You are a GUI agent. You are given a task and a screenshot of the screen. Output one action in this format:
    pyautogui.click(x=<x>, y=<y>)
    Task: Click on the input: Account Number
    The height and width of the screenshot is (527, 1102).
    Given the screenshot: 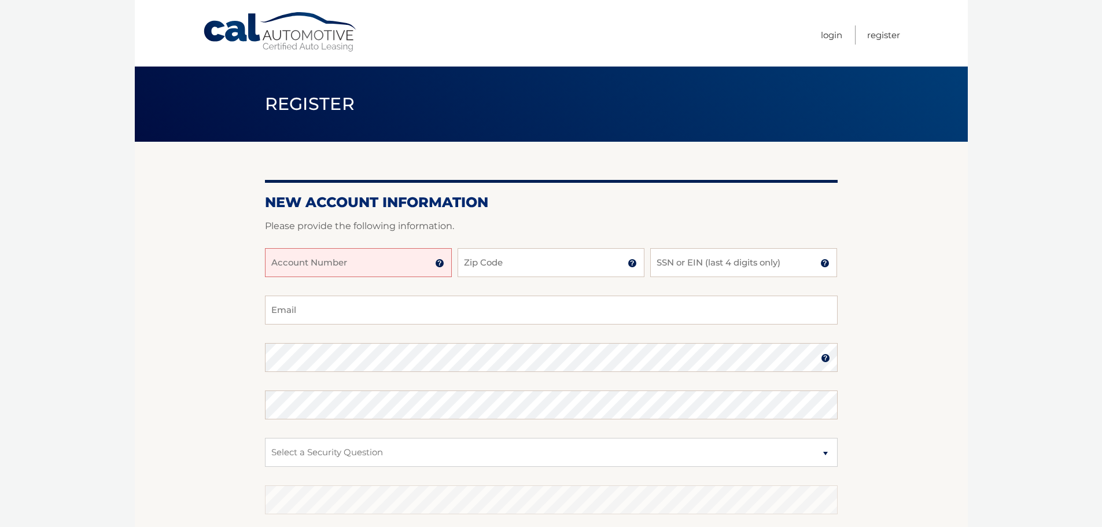 What is the action you would take?
    pyautogui.click(x=358, y=263)
    